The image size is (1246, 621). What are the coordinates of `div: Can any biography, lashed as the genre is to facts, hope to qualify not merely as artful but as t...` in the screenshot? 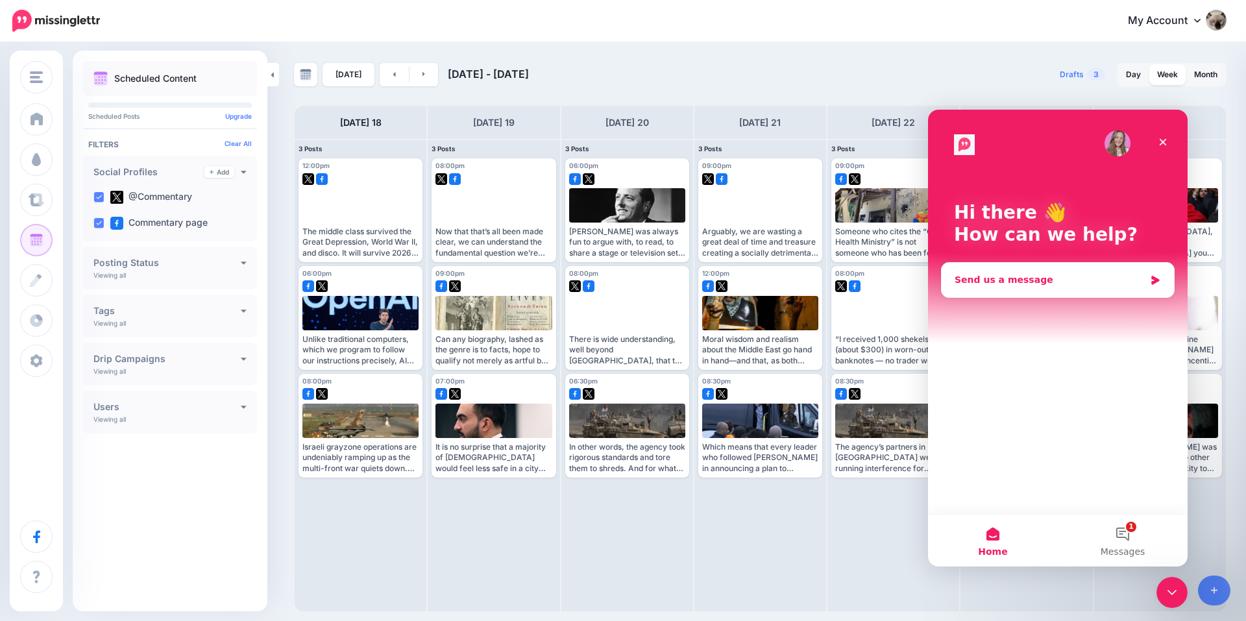 It's located at (493, 350).